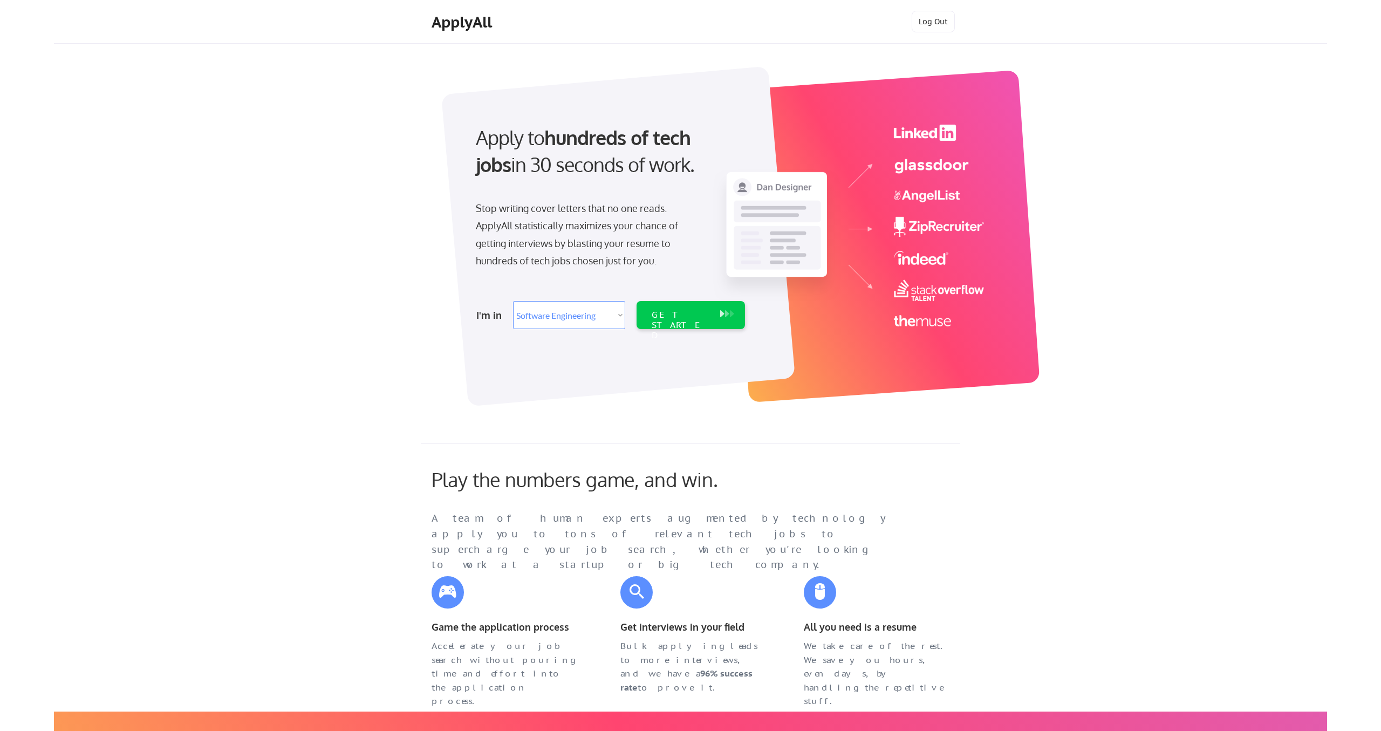 The width and height of the screenshot is (1381, 731). Describe the element at coordinates (492, 315) in the screenshot. I see `div: I'm in` at that location.